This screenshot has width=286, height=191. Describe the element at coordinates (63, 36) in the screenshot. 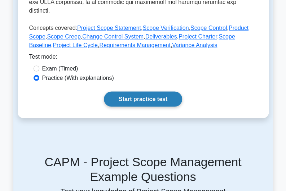

I see `a: Scope Creep` at that location.